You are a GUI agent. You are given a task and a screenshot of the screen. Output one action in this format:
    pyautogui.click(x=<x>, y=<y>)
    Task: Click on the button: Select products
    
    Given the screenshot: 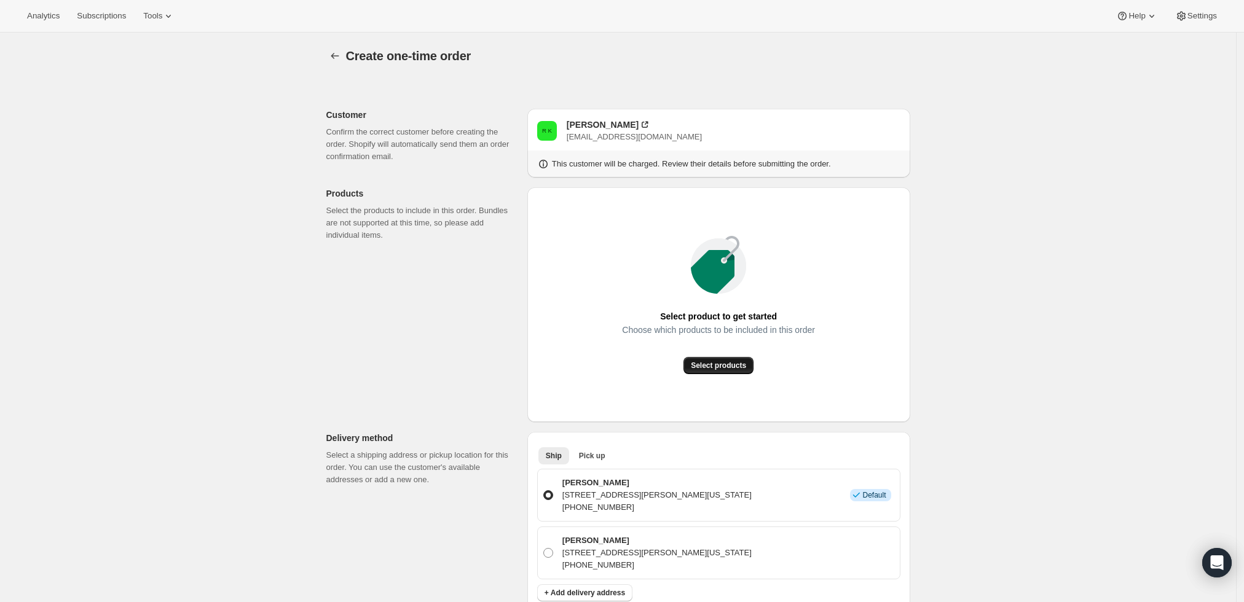 What is the action you would take?
    pyautogui.click(x=718, y=366)
    